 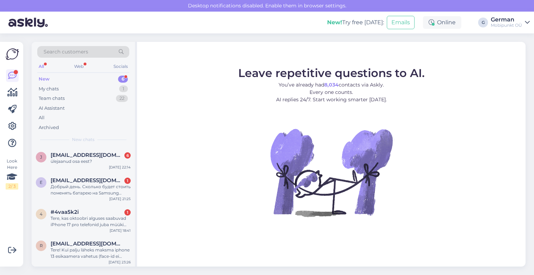 I want to click on img: Askly Logo, so click(x=12, y=54).